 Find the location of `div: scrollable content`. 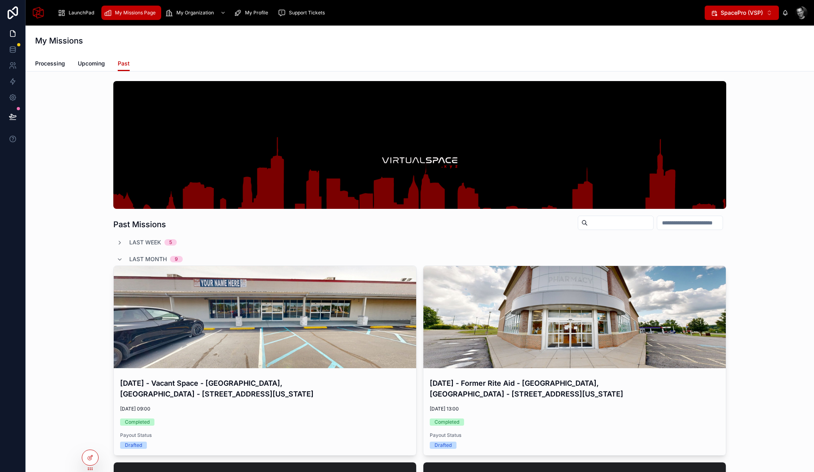

div: scrollable content is located at coordinates (378, 13).